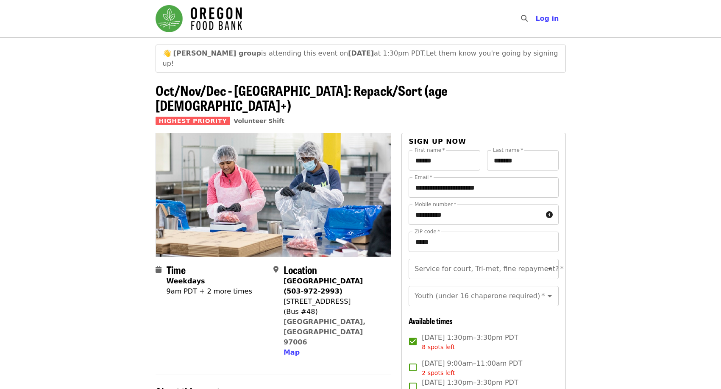  I want to click on span: 2 spots left, so click(438, 373).